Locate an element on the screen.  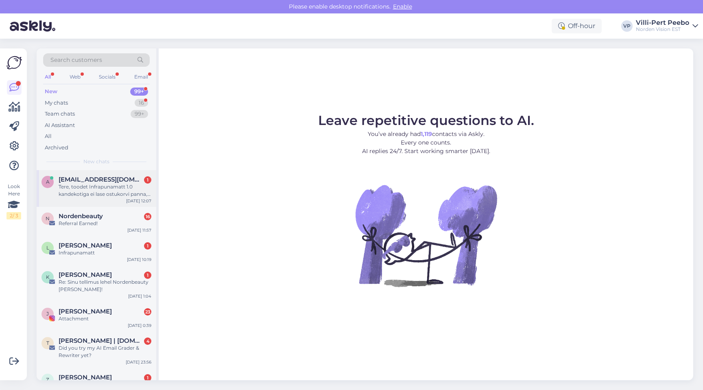
div: VP is located at coordinates (627, 26).